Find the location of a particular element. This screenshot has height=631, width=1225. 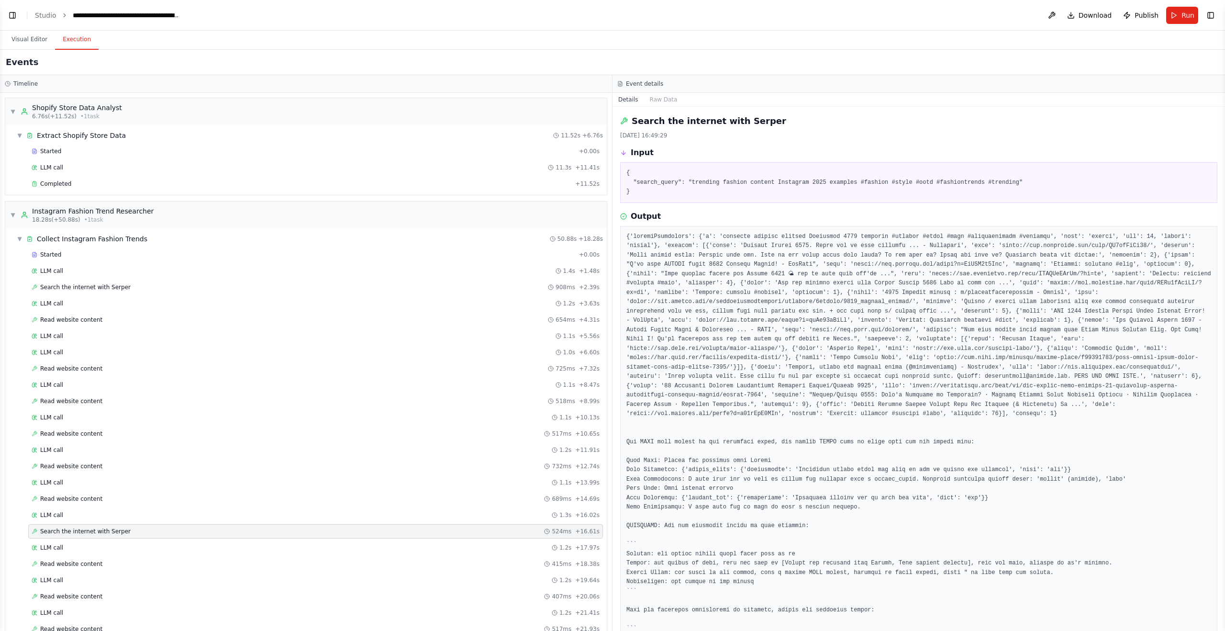

span: 725ms is located at coordinates (565, 369).